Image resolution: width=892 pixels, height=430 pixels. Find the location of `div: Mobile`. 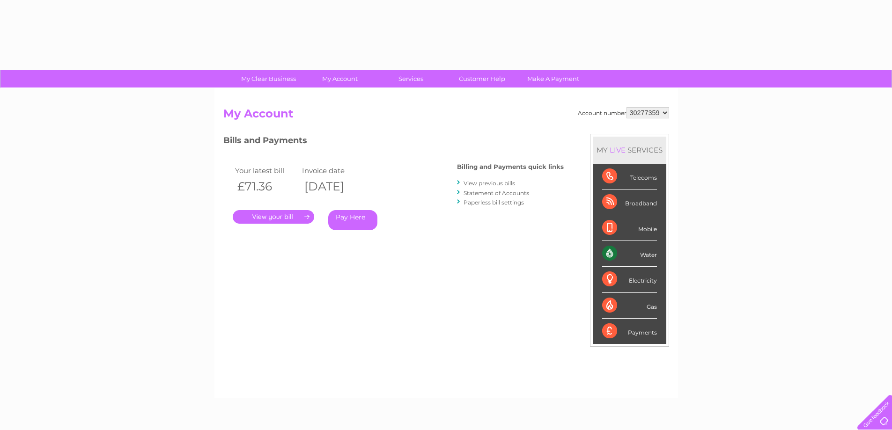

div: Mobile is located at coordinates (629, 228).